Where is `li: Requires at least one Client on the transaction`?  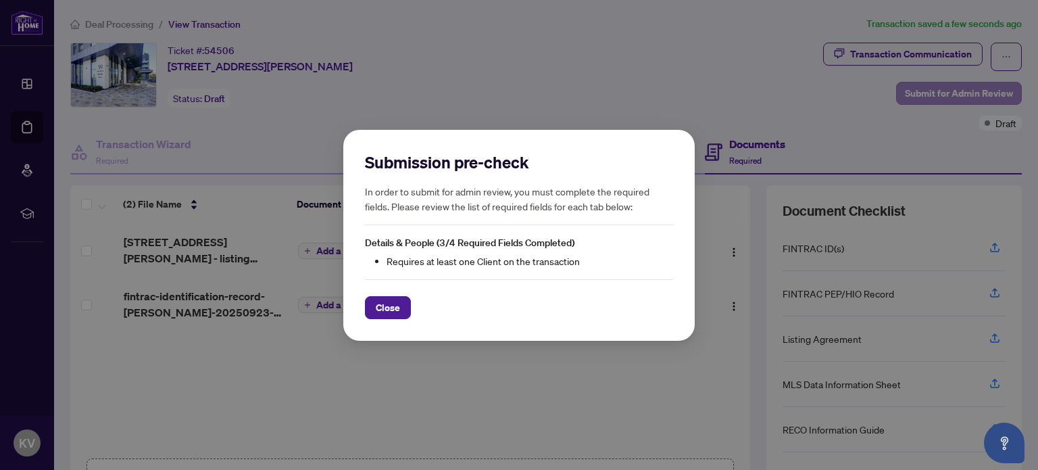 li: Requires at least one Client on the transaction is located at coordinates (530, 260).